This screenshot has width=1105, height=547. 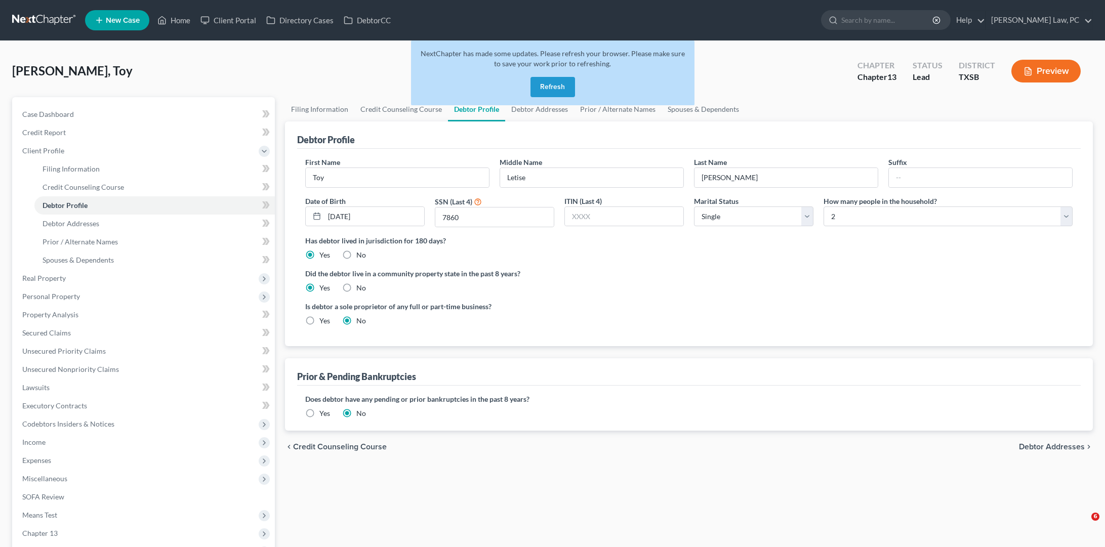 What do you see at coordinates (80, 241) in the screenshot?
I see `span: Prior / Alternate Names` at bounding box center [80, 241].